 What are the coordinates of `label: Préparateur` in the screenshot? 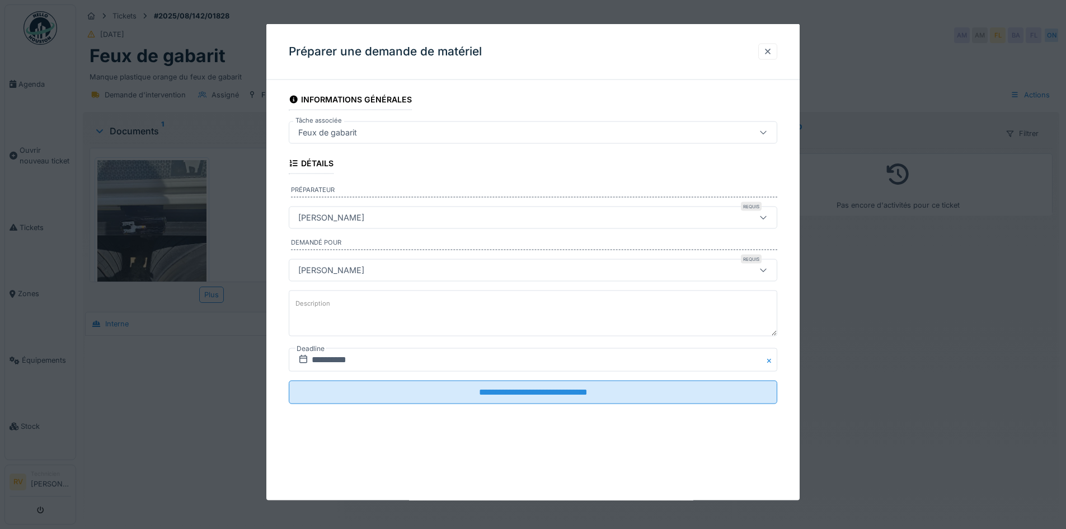 It's located at (534, 191).